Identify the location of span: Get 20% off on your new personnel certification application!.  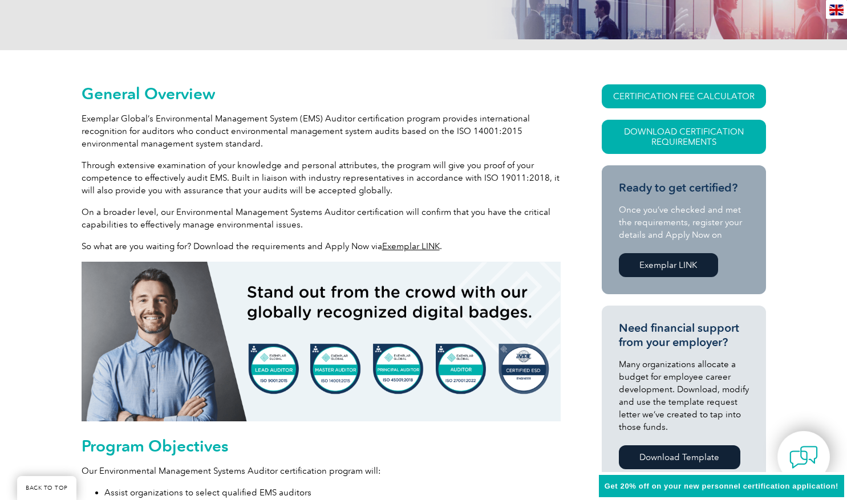
(721, 486).